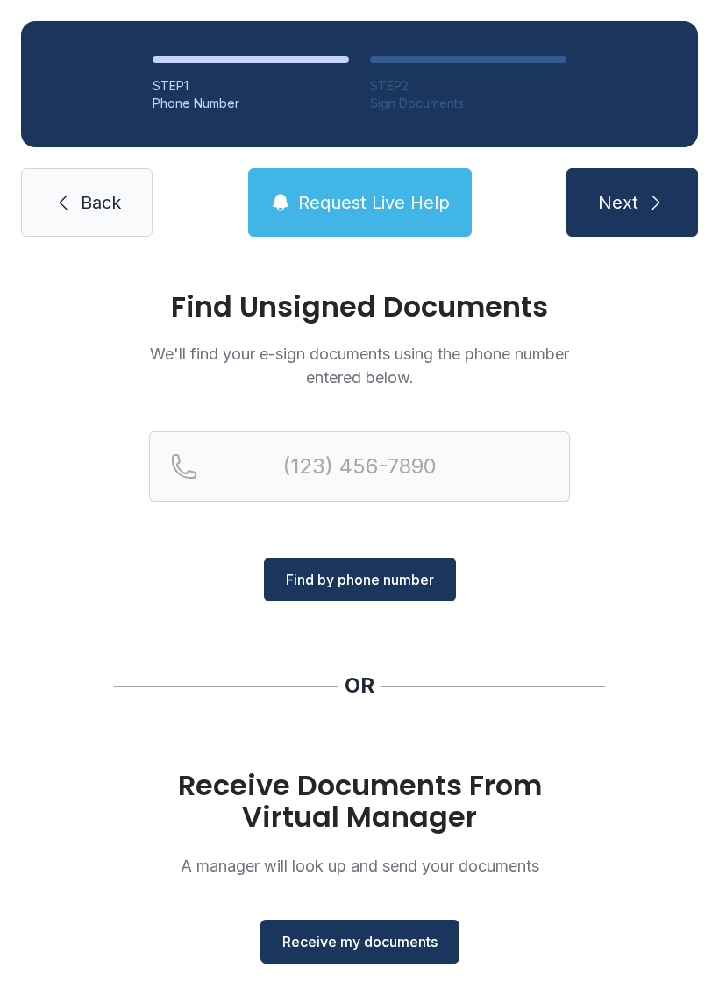 This screenshot has width=719, height=996. I want to click on div: Phone Number, so click(251, 103).